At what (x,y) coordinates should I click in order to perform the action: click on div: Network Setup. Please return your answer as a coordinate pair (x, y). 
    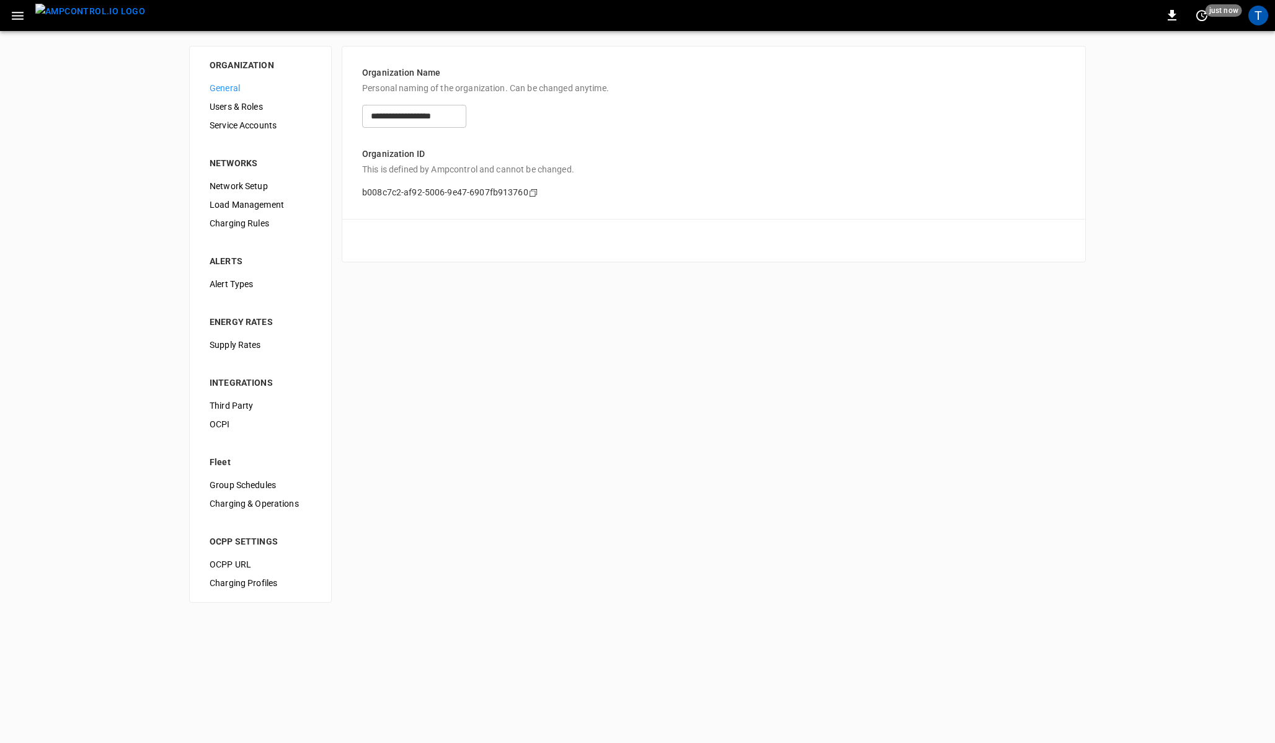
    Looking at the image, I should click on (260, 186).